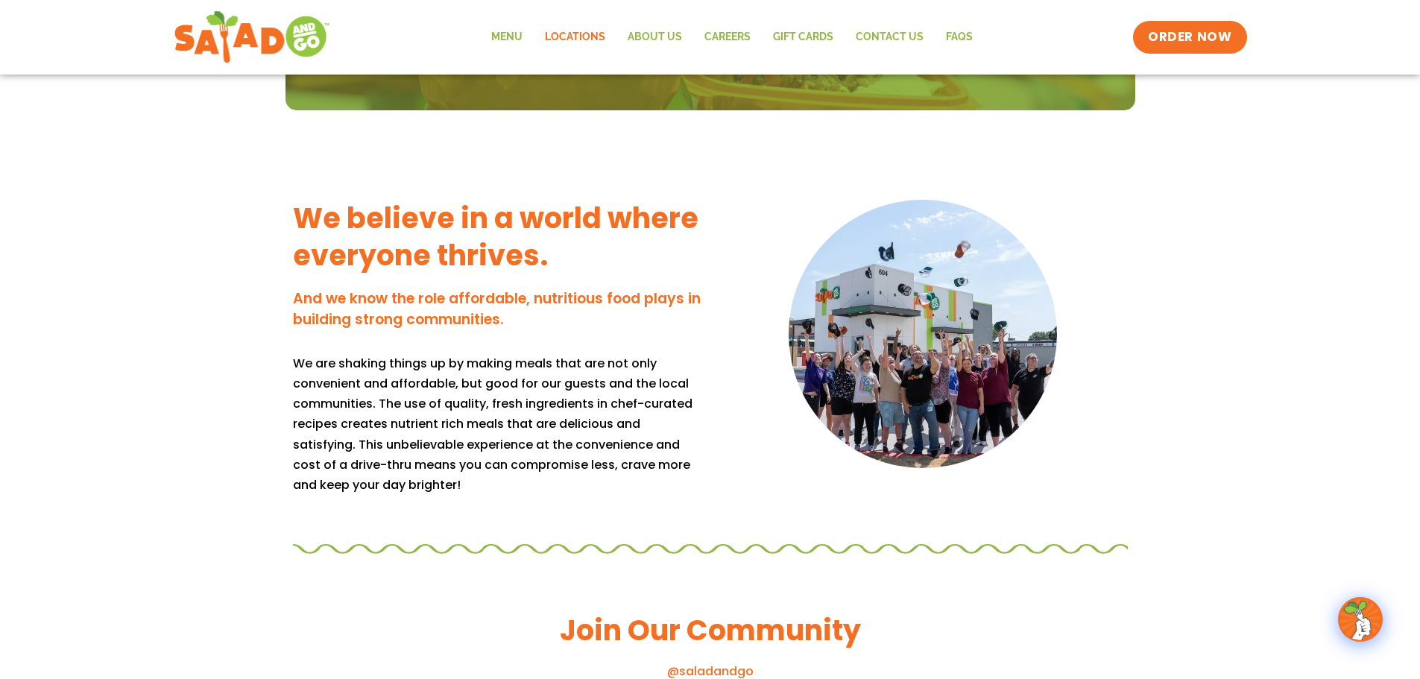 This screenshot has height=679, width=1420. Describe the element at coordinates (575, 37) in the screenshot. I see `a: Locations` at that location.